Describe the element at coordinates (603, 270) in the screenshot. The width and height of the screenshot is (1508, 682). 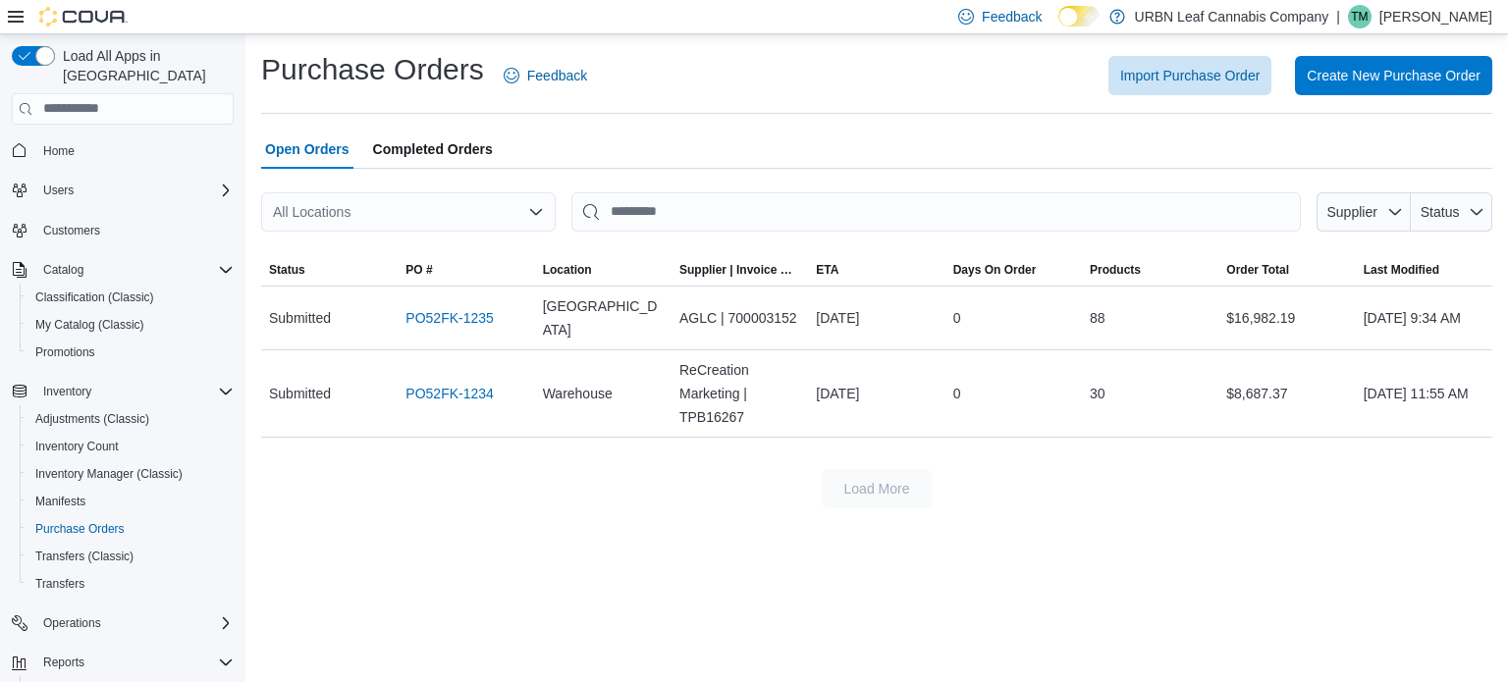
I see `button: Location` at that location.